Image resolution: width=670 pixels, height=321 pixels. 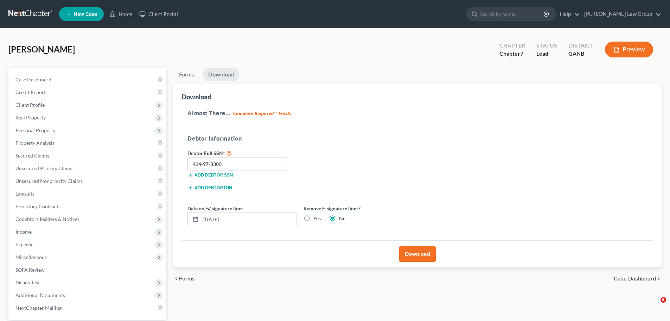 What do you see at coordinates (210, 175) in the screenshot?
I see `button: Add debtor SSN` at bounding box center [210, 175].